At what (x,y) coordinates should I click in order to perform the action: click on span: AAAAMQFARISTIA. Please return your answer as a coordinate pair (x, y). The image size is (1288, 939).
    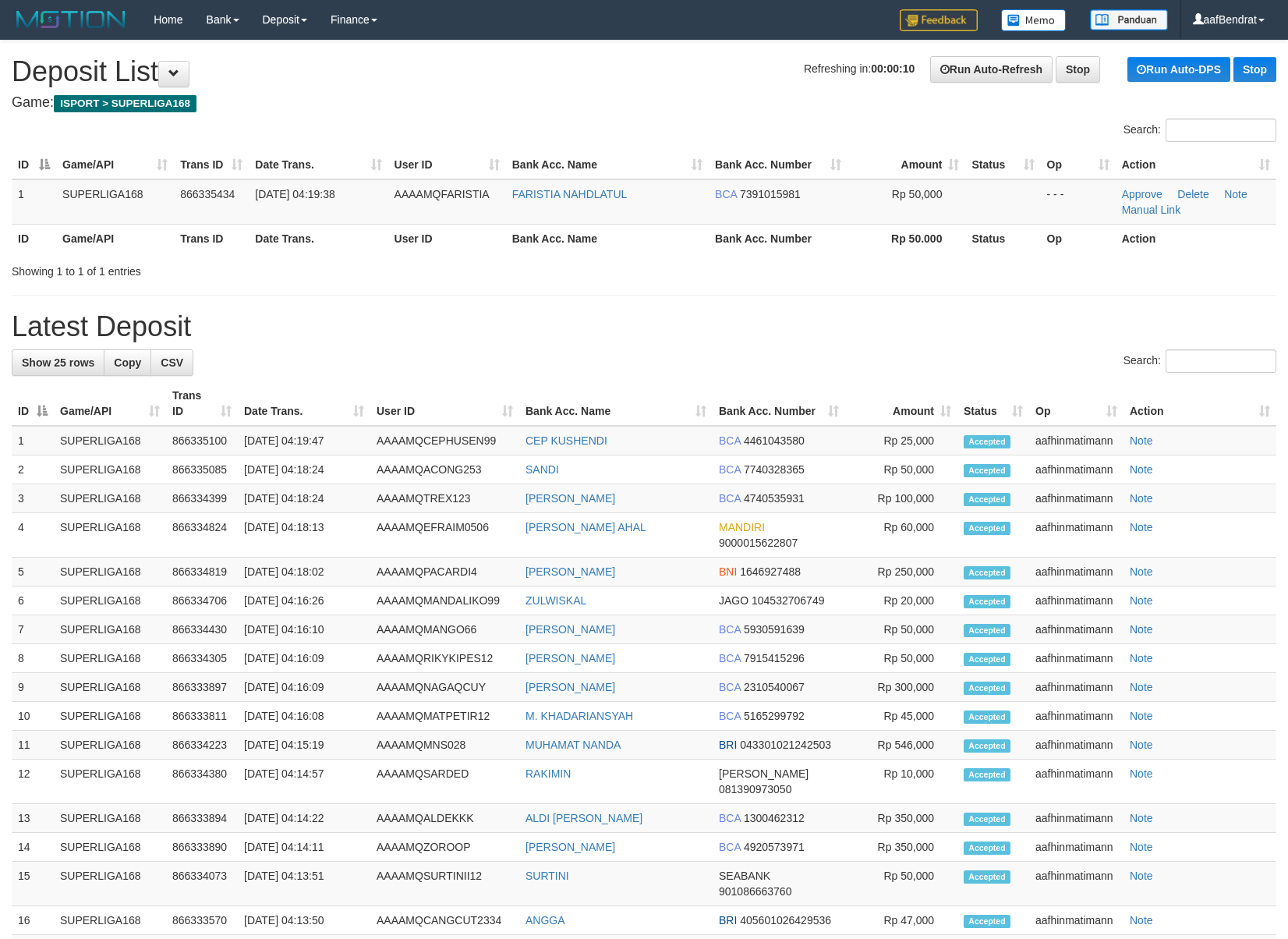
    Looking at the image, I should click on (442, 194).